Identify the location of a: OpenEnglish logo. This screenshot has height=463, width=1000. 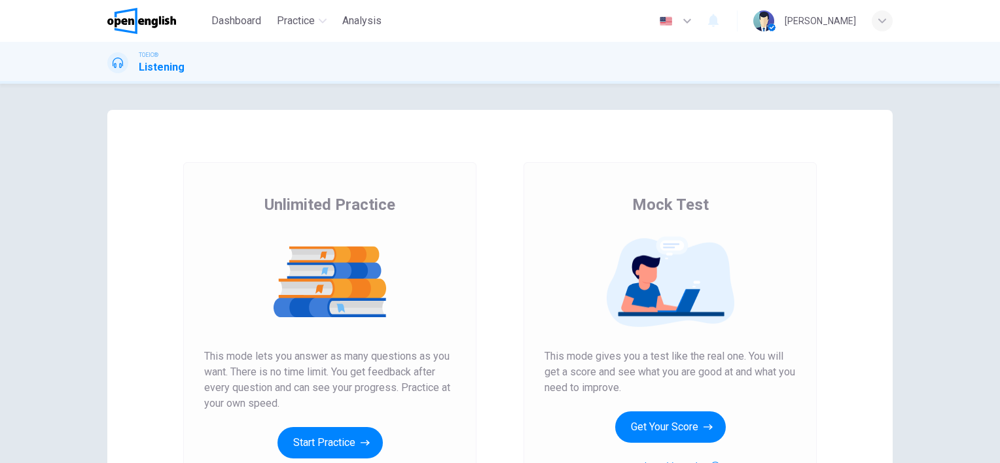
(156, 21).